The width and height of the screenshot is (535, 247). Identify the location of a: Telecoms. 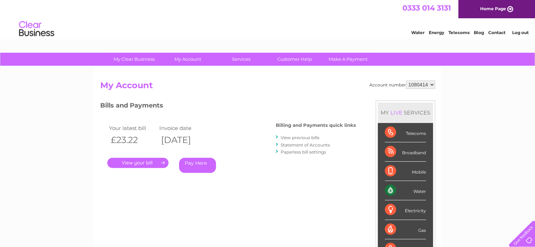
(459, 32).